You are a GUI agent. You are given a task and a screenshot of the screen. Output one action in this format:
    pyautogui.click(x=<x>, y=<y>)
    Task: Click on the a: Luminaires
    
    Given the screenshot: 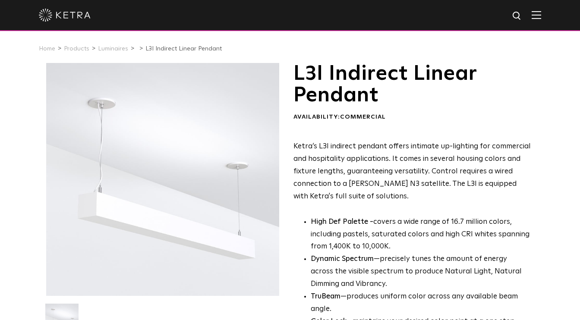 What is the action you would take?
    pyautogui.click(x=113, y=49)
    